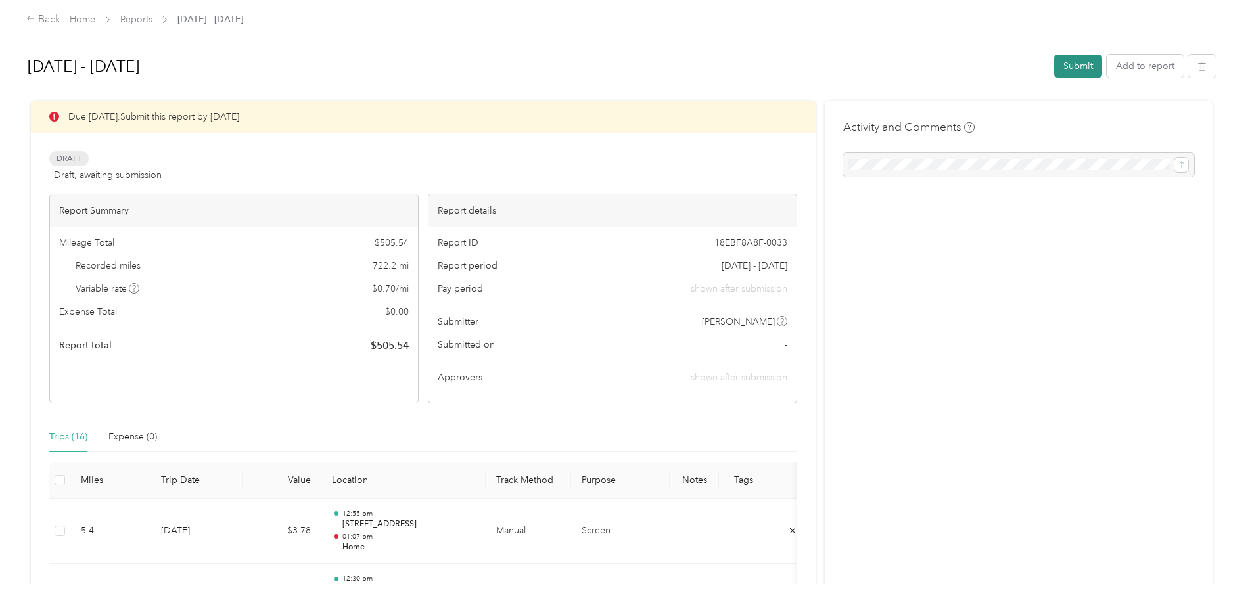 The width and height of the screenshot is (1250, 607). Describe the element at coordinates (612, 210) in the screenshot. I see `div: Report details` at that location.